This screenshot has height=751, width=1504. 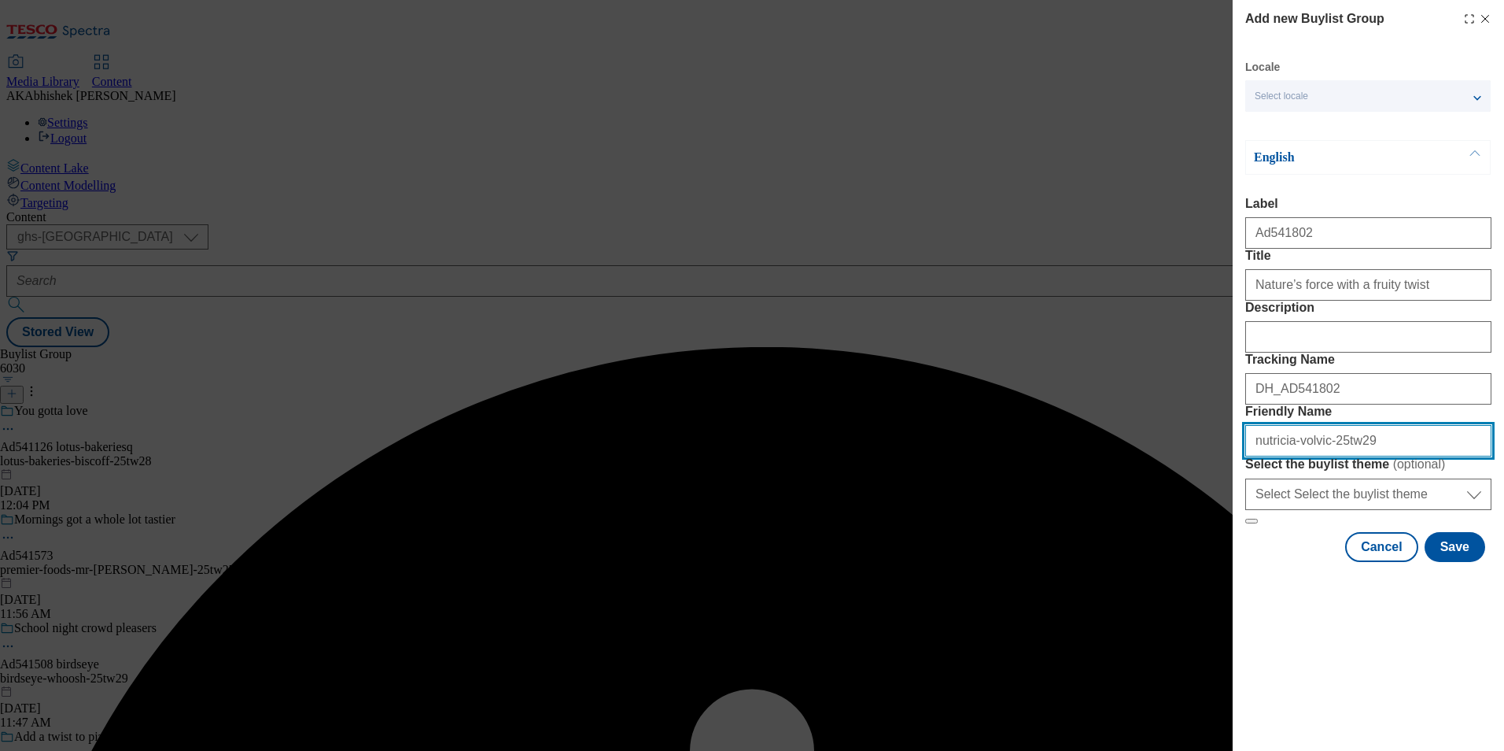 I want to click on input: Enter Title, so click(x=1368, y=285).